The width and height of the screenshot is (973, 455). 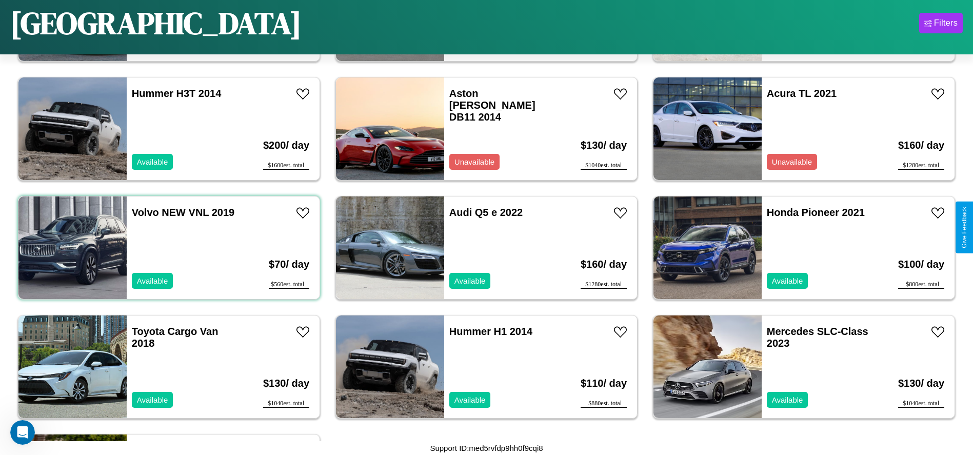 I want to click on a: Acura TL 2021, so click(x=802, y=93).